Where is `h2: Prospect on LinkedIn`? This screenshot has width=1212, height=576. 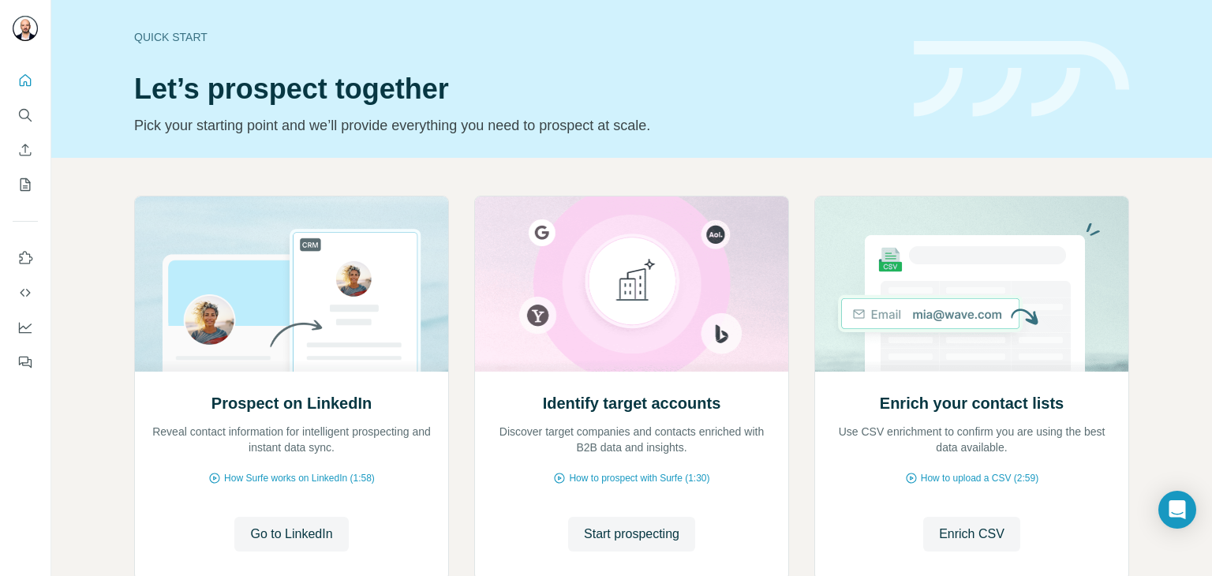
h2: Prospect on LinkedIn is located at coordinates (291, 403).